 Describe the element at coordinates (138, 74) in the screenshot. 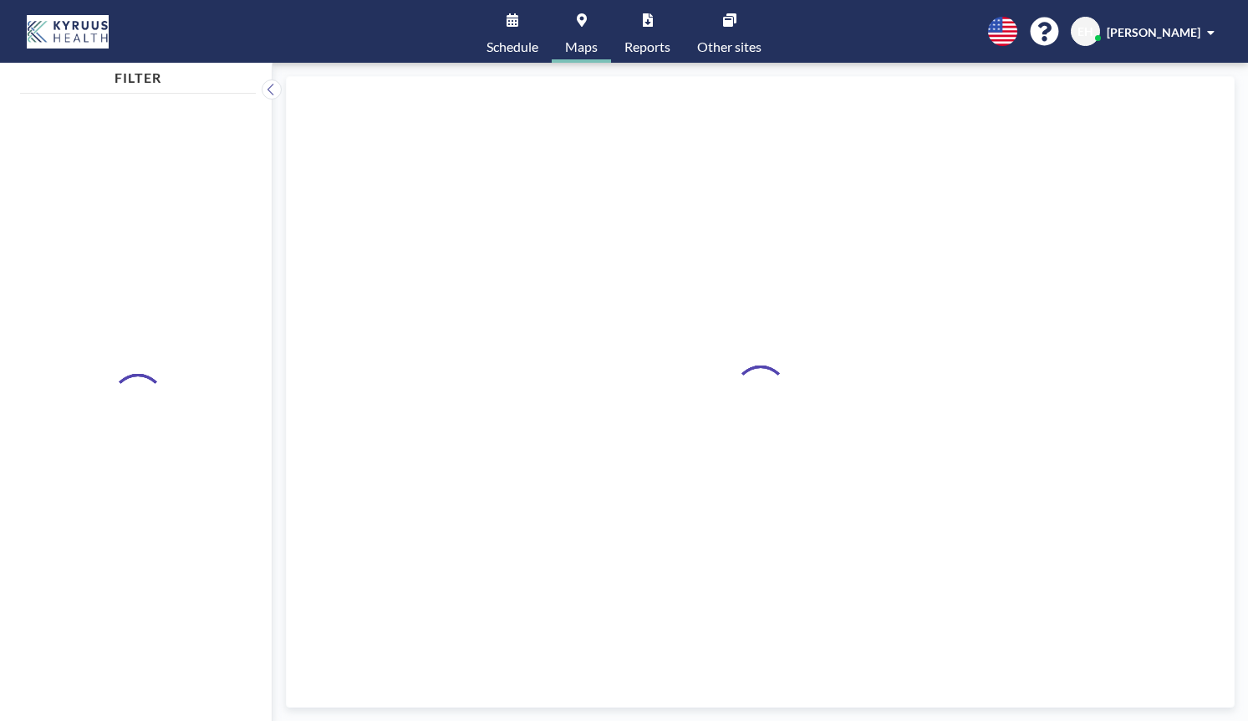

I see `h4: FILTER` at that location.